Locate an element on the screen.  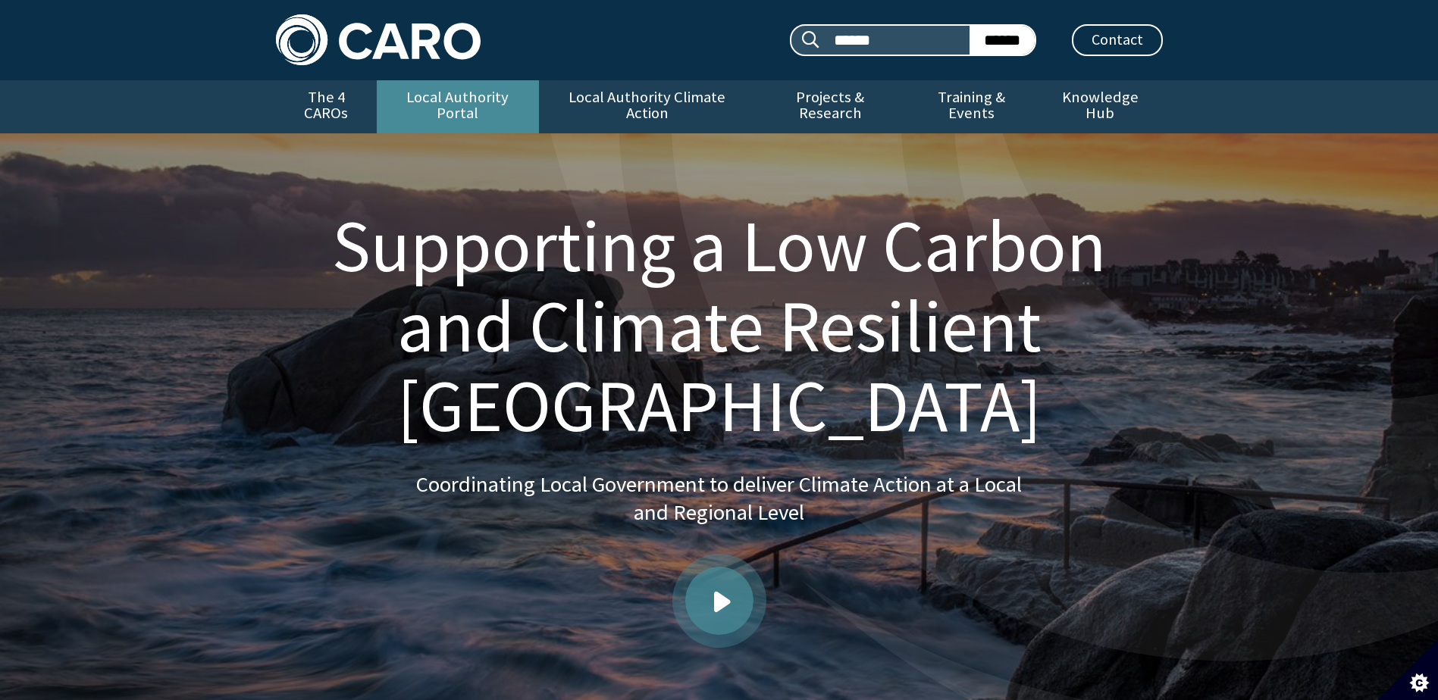
a: Local Authority Climate Action is located at coordinates (646, 107).